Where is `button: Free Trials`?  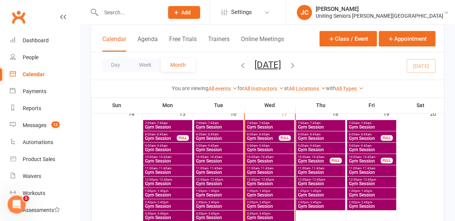 button: Free Trials is located at coordinates (183, 43).